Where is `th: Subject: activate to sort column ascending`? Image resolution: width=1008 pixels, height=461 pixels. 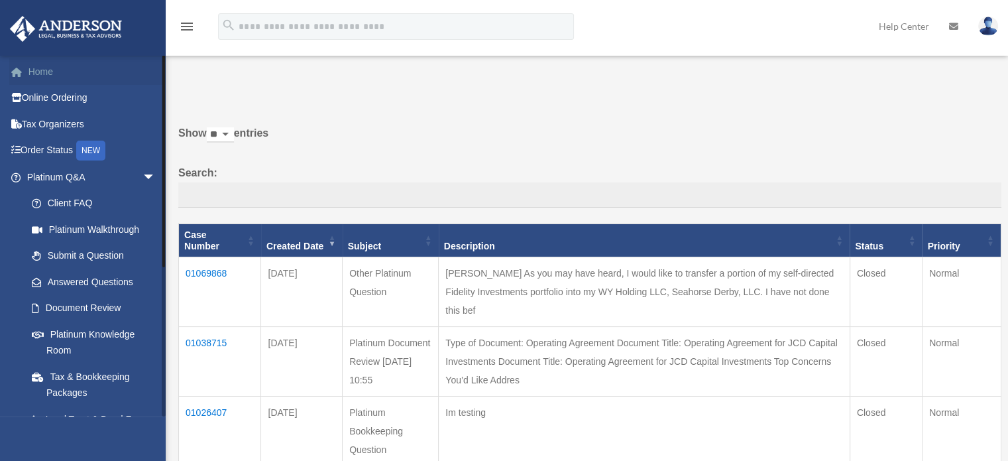 th: Subject: activate to sort column ascending is located at coordinates (390, 240).